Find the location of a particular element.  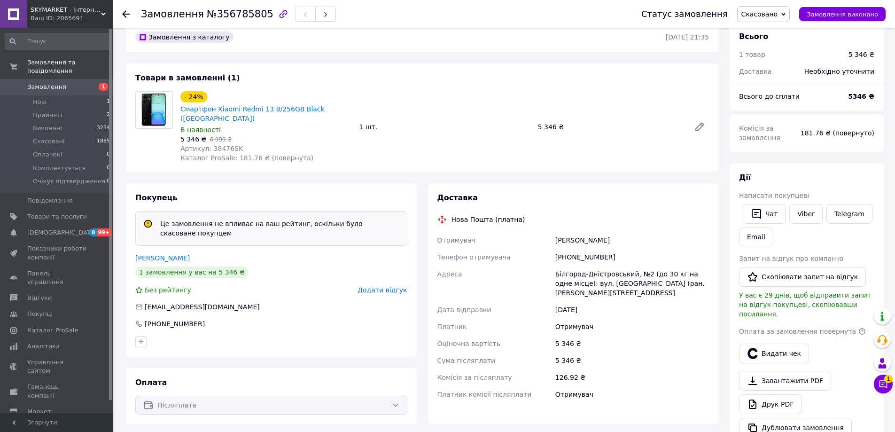

span: 6 999 ₴ is located at coordinates (220, 140).